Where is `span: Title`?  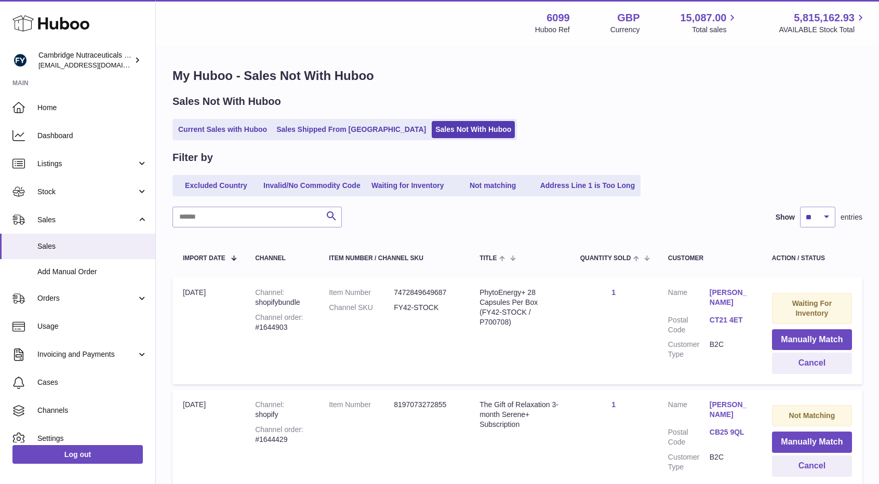 span: Title is located at coordinates (488, 258).